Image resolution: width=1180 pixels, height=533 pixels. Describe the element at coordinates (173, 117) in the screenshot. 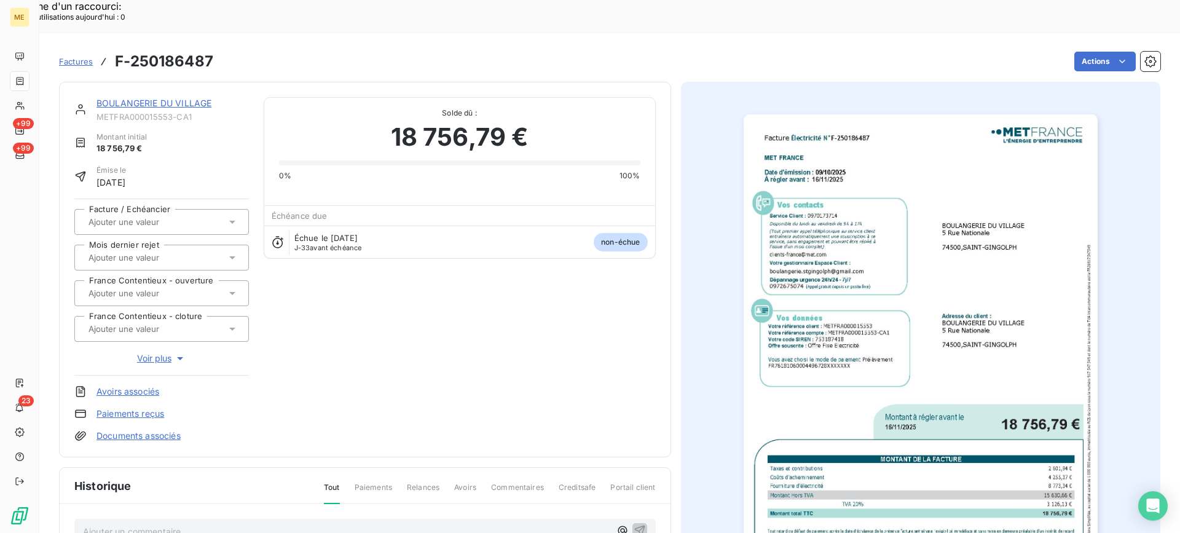

I see `span: METFRA000015553-CA1` at that location.